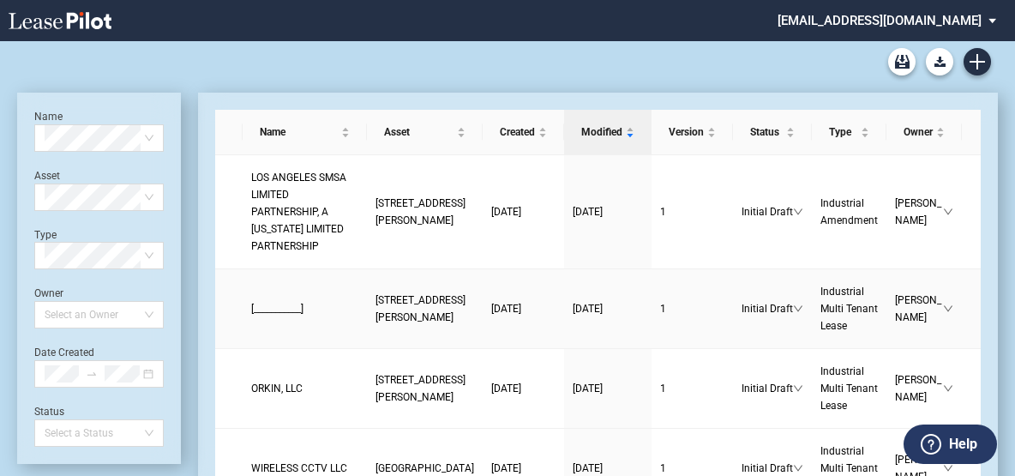 The width and height of the screenshot is (1015, 476). Describe the element at coordinates (92, 374) in the screenshot. I see `span: swap-right` at that location.